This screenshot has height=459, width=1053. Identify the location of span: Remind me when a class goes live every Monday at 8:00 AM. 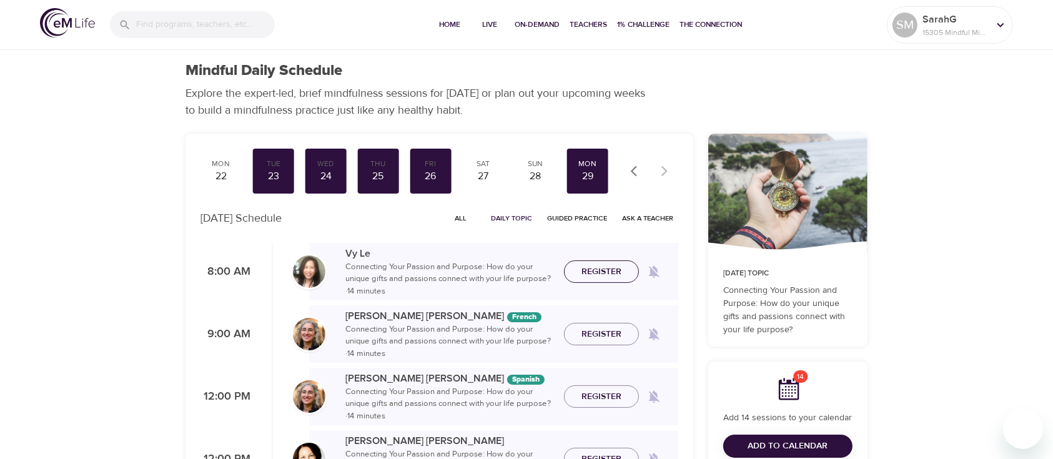
(654, 272).